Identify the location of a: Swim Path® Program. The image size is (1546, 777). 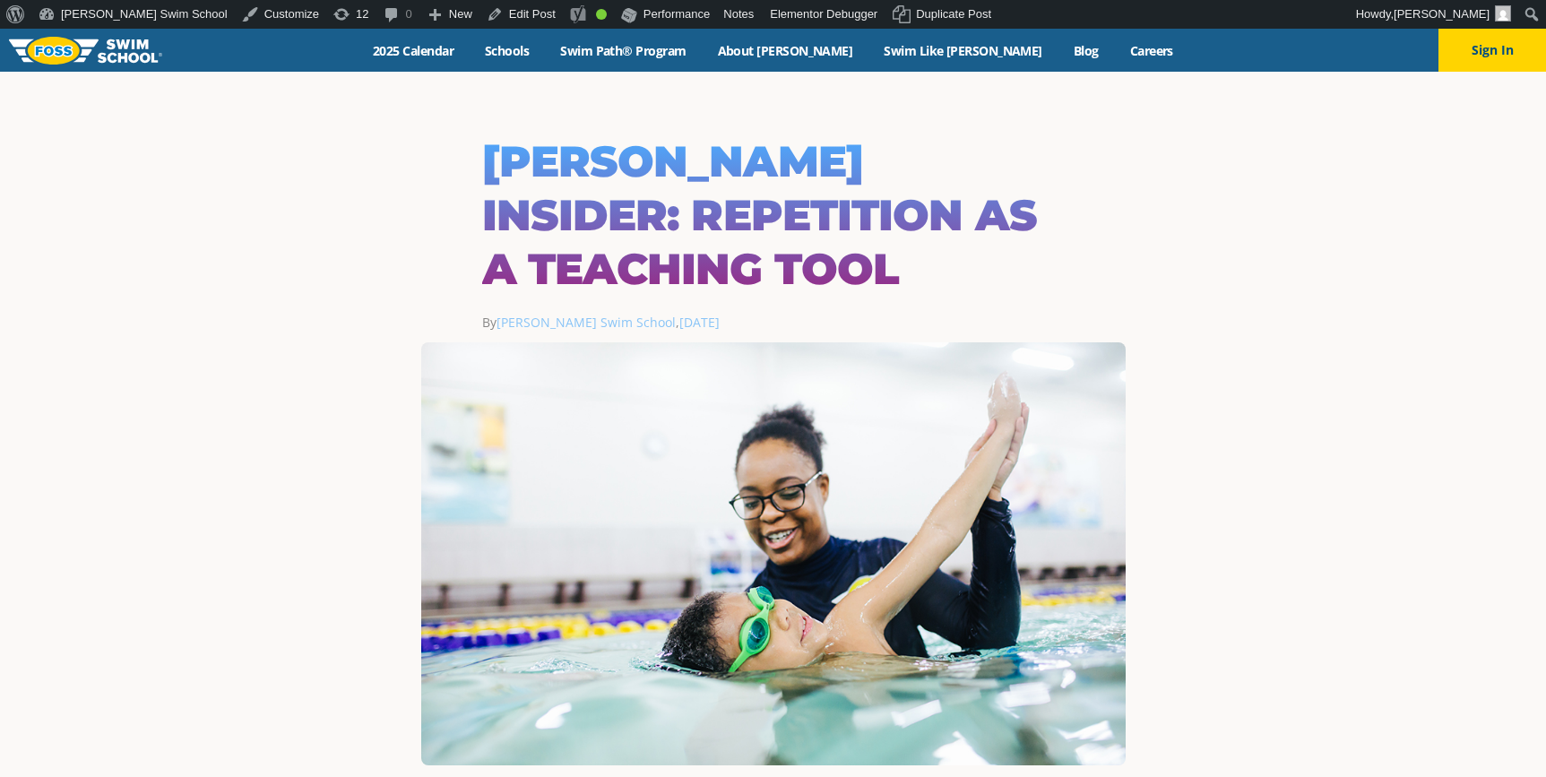
(623, 50).